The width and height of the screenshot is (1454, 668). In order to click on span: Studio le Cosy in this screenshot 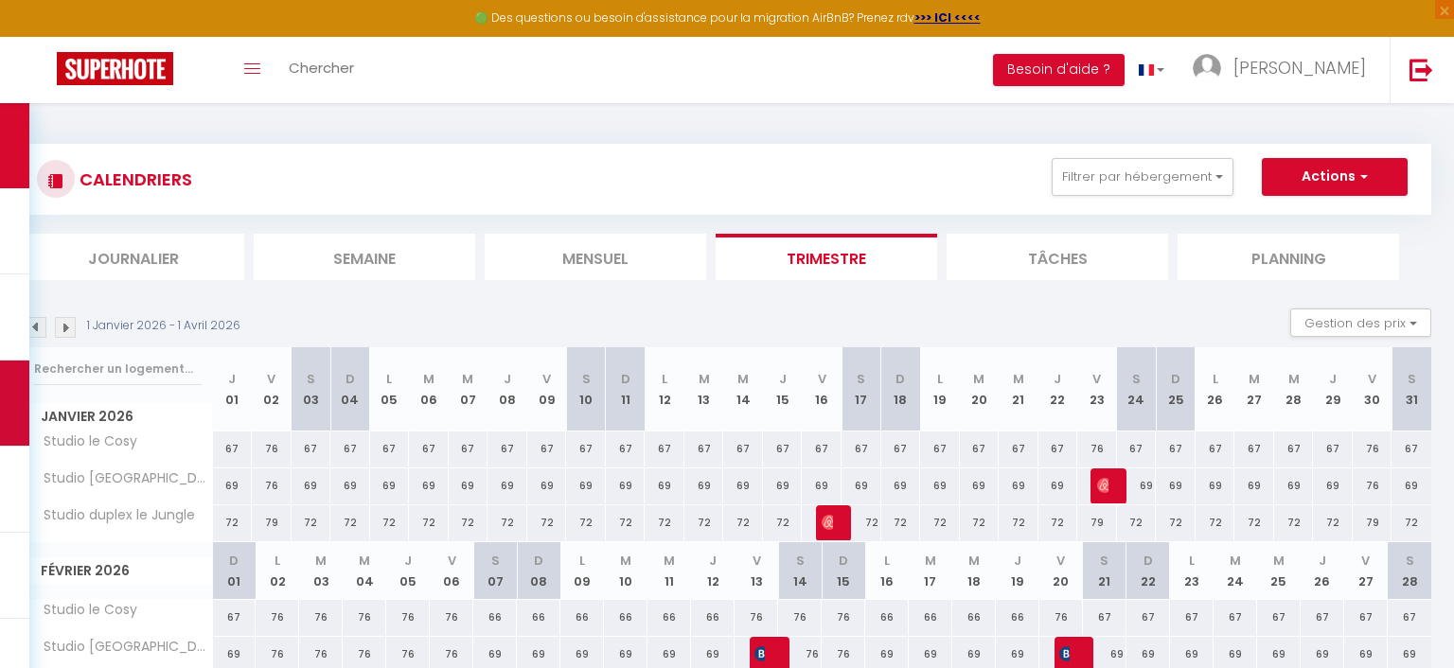, I will do `click(84, 442)`.